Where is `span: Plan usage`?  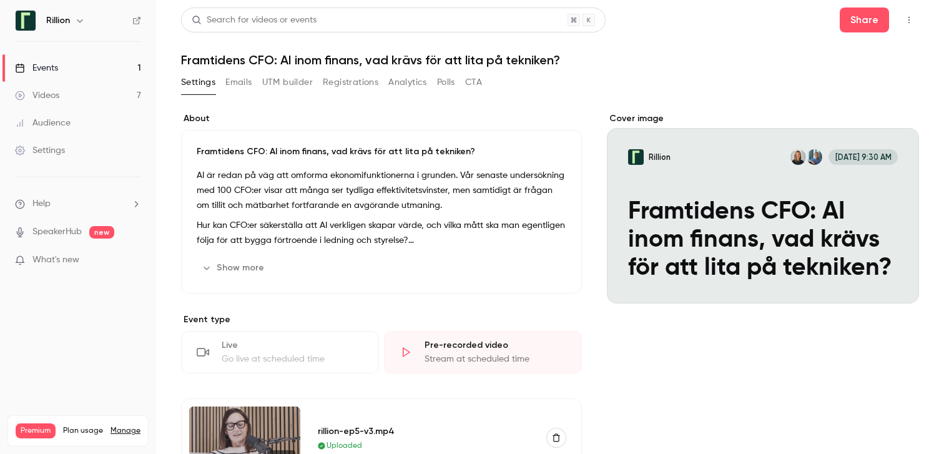 span: Plan usage is located at coordinates (83, 431).